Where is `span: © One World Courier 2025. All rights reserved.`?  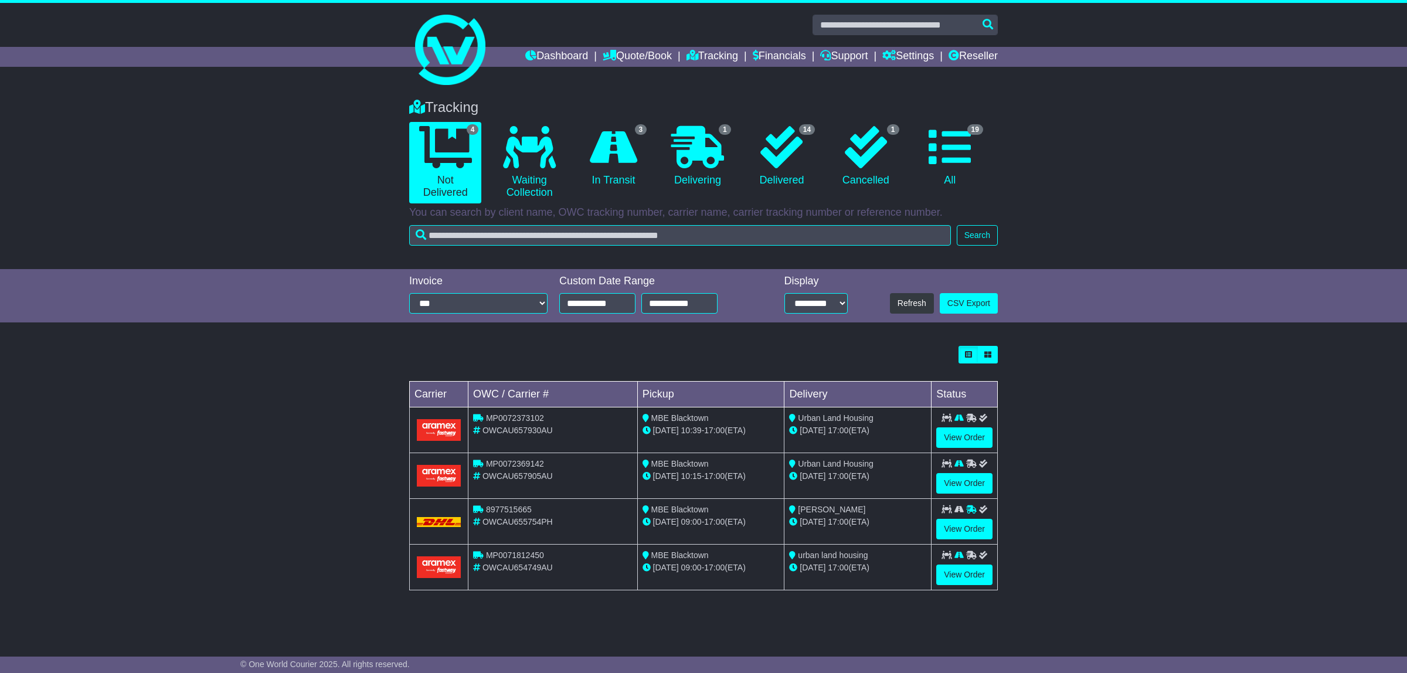 span: © One World Courier 2025. All rights reserved. is located at coordinates (325, 664).